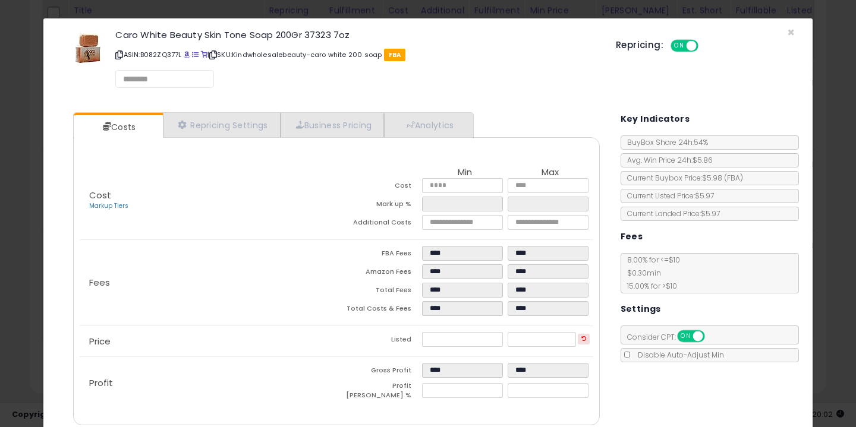  What do you see at coordinates (632, 237) in the screenshot?
I see `h5: Fees` at bounding box center [632, 237].